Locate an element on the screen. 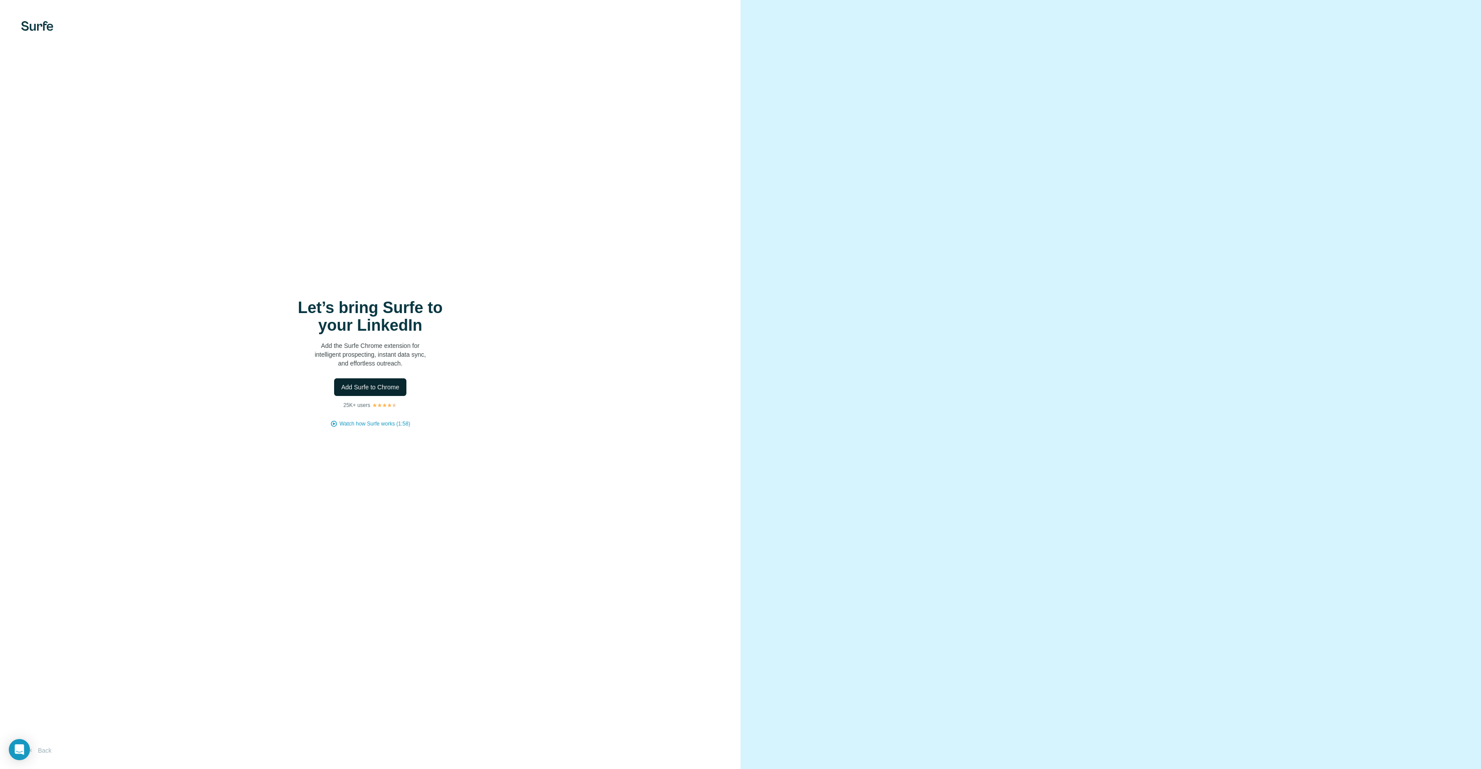  span: Watch how Surfe works (1:58) is located at coordinates (375, 424).